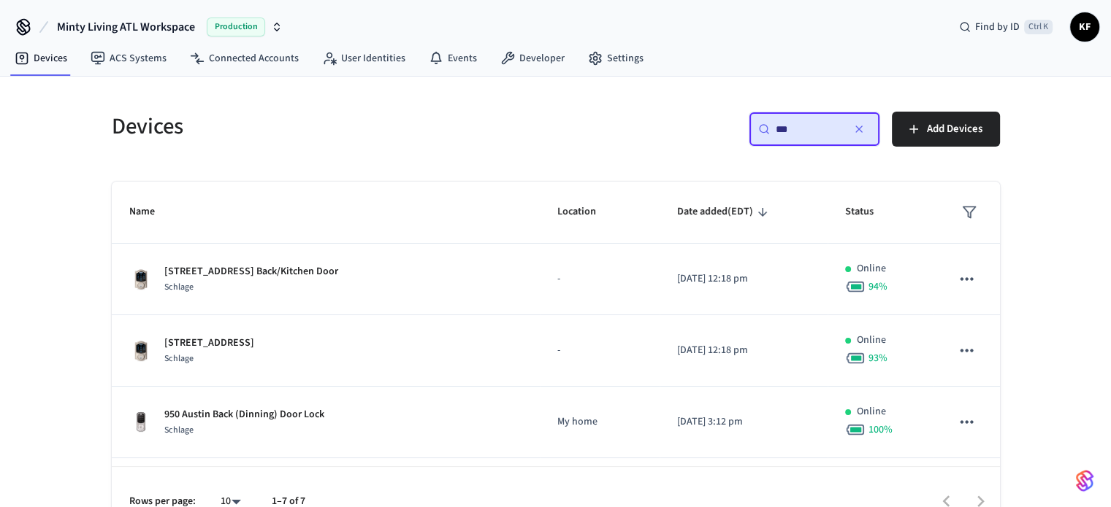  What do you see at coordinates (1084, 27) in the screenshot?
I see `span: KF` at bounding box center [1084, 27].